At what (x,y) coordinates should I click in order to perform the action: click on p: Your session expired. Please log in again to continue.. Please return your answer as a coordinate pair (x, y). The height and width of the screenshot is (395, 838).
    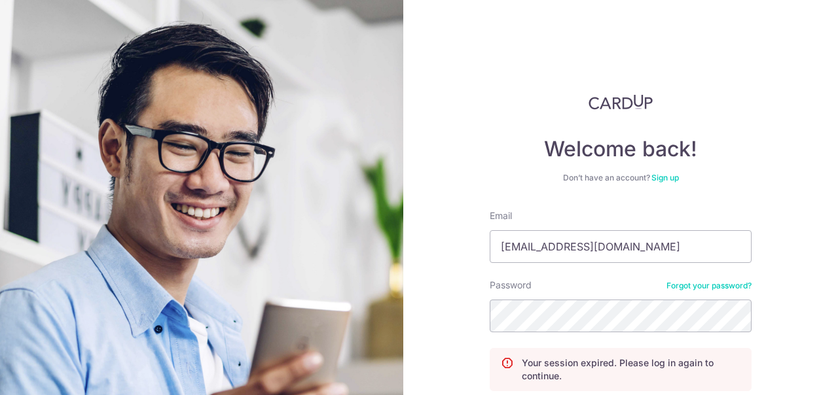
    Looking at the image, I should click on (631, 370).